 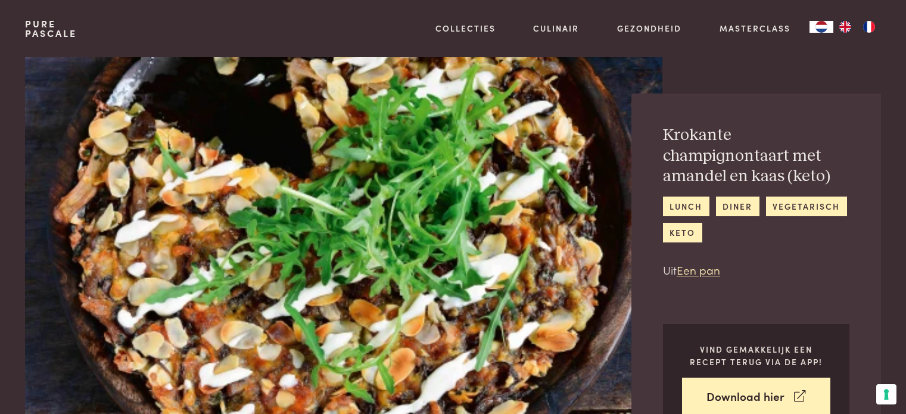 I want to click on a: lunch, so click(x=686, y=206).